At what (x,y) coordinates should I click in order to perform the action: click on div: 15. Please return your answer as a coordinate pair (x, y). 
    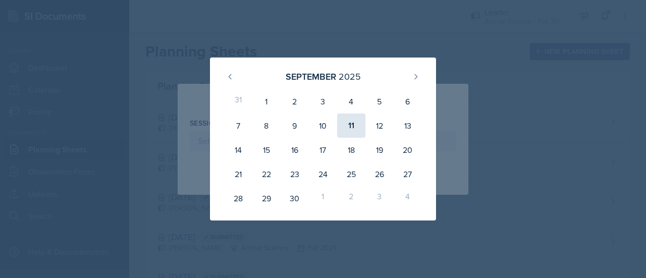
    Looking at the image, I should click on (267, 150).